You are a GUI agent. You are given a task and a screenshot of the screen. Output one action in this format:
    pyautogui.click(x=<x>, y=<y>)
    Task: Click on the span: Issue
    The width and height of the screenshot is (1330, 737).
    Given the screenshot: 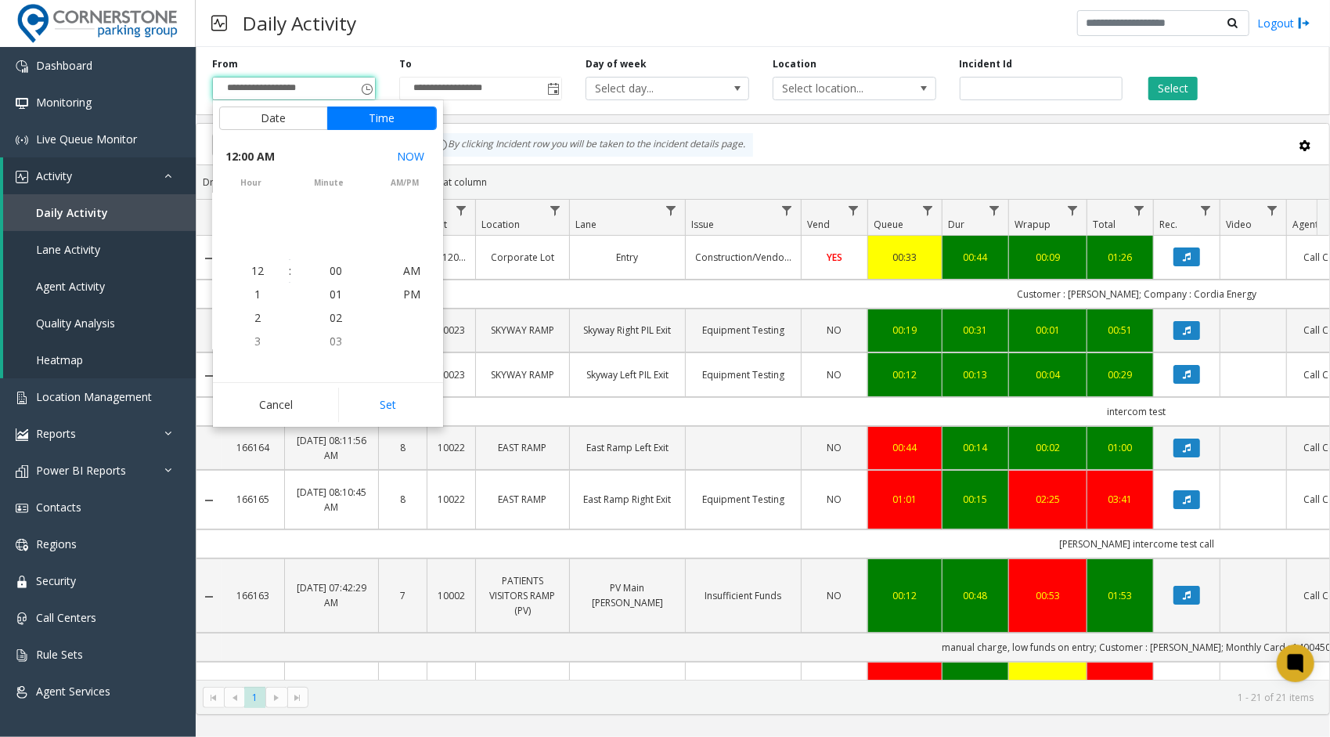 What is the action you would take?
    pyautogui.click(x=702, y=224)
    